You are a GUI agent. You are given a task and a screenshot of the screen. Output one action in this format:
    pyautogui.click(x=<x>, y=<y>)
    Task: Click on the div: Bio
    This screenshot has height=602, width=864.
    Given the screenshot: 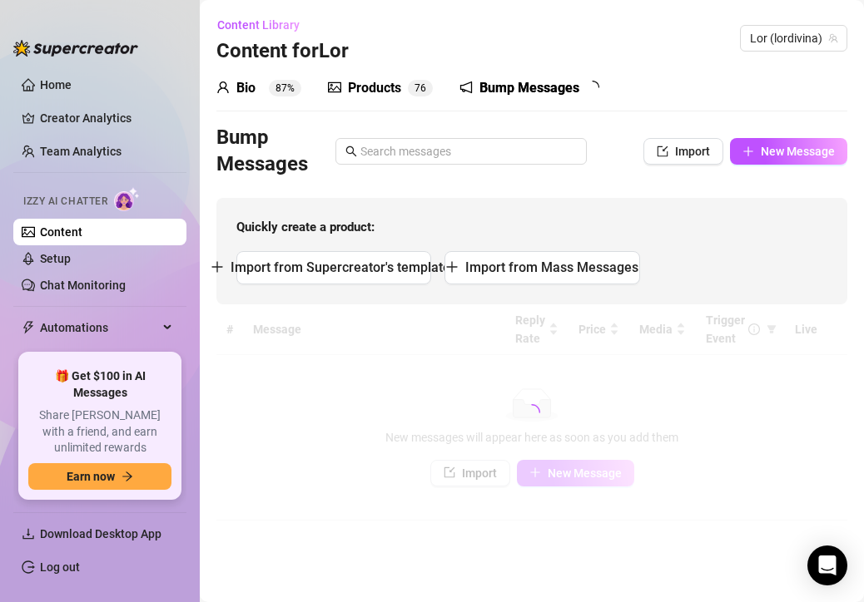 What is the action you would take?
    pyautogui.click(x=245, y=88)
    